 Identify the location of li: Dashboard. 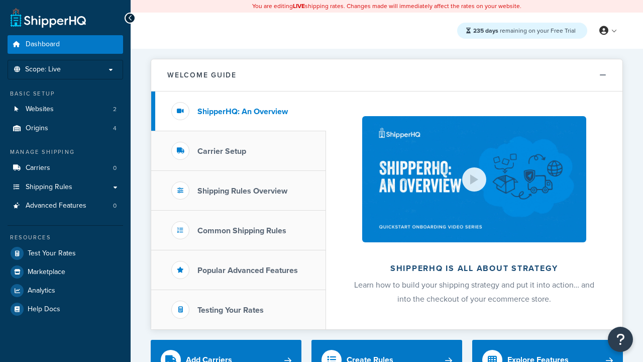
(65, 44).